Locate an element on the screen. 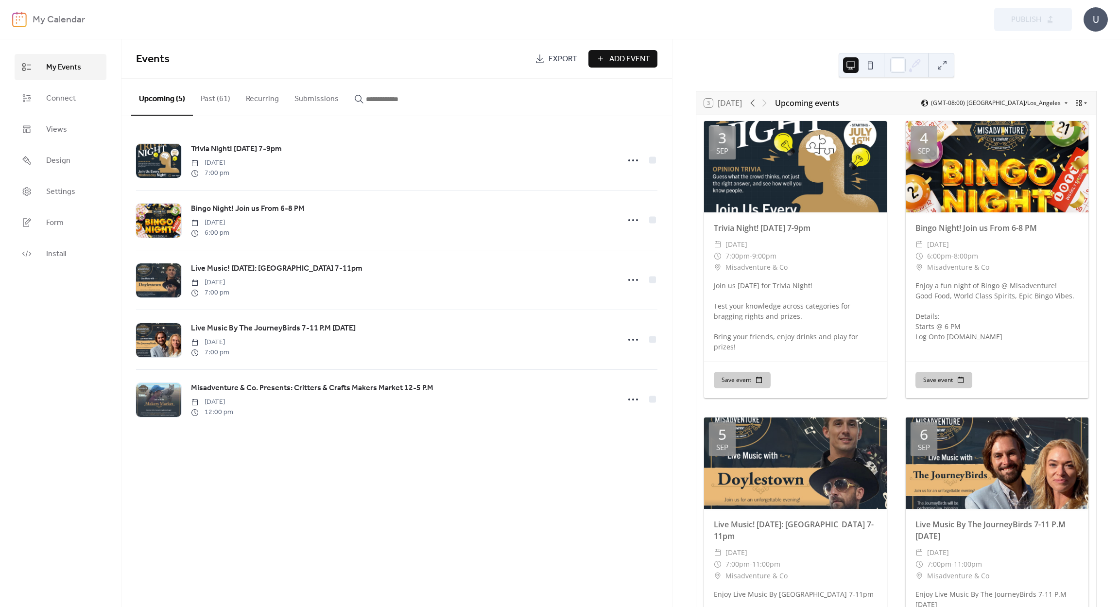 Image resolution: width=1120 pixels, height=607 pixels. a: Design is located at coordinates (60, 160).